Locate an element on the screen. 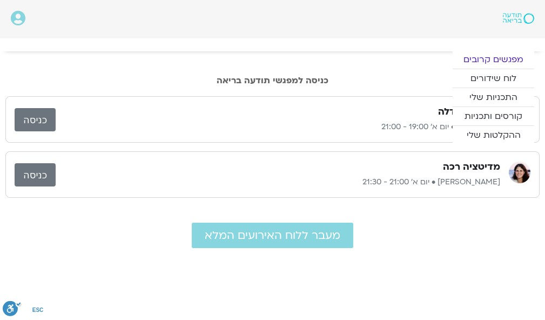  a: מעבר ללוח האירועים המלא is located at coordinates (272, 235).